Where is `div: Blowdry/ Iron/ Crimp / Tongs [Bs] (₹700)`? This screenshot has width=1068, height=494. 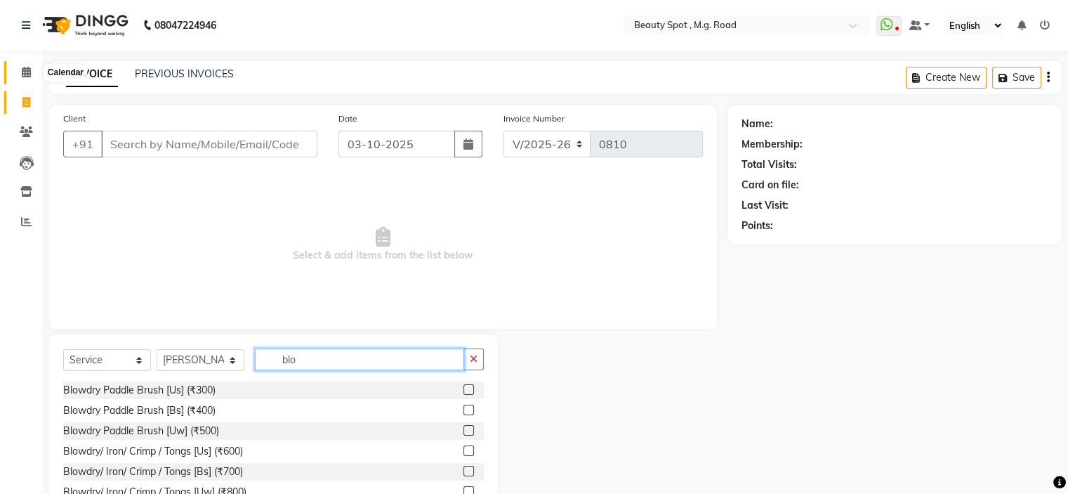 div: Blowdry/ Iron/ Crimp / Tongs [Bs] (₹700) is located at coordinates (153, 471).